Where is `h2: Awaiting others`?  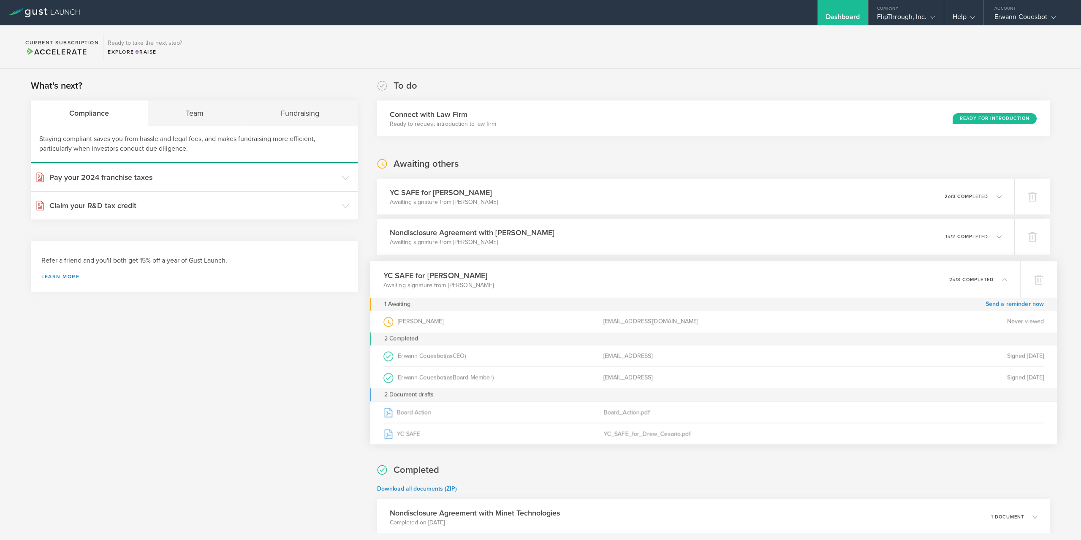
h2: Awaiting others is located at coordinates (426, 164).